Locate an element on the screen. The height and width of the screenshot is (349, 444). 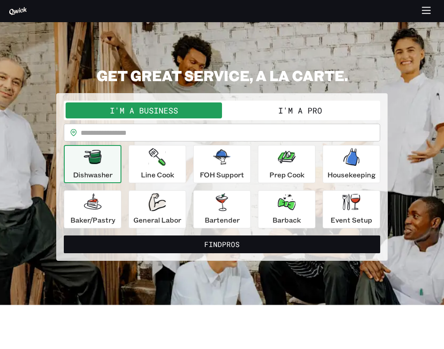
button: Prep Cook is located at coordinates (287, 164).